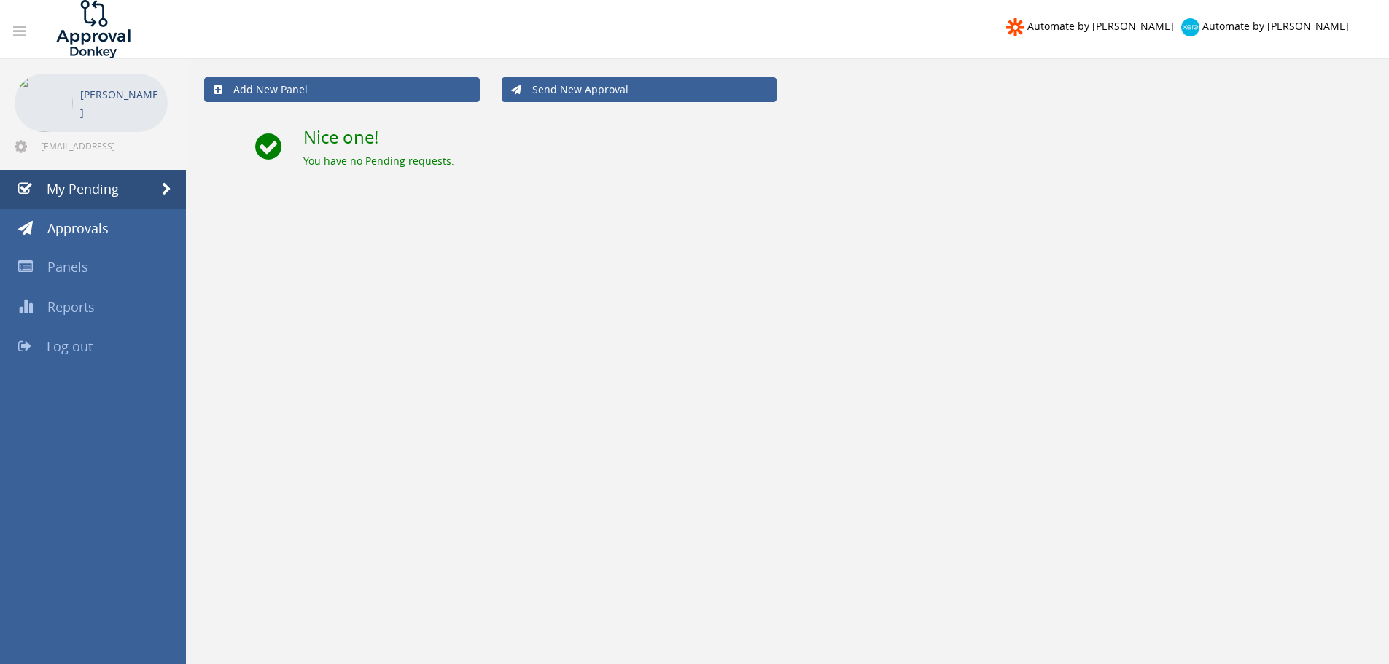  Describe the element at coordinates (837, 137) in the screenshot. I see `h2: Nice one!` at that location.